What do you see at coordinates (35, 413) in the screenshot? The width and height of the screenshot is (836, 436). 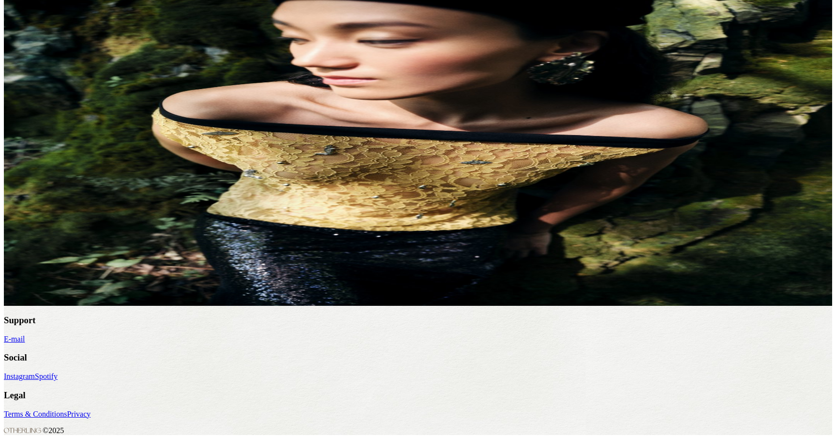 I see `a: Terms & Conditions` at bounding box center [35, 413].